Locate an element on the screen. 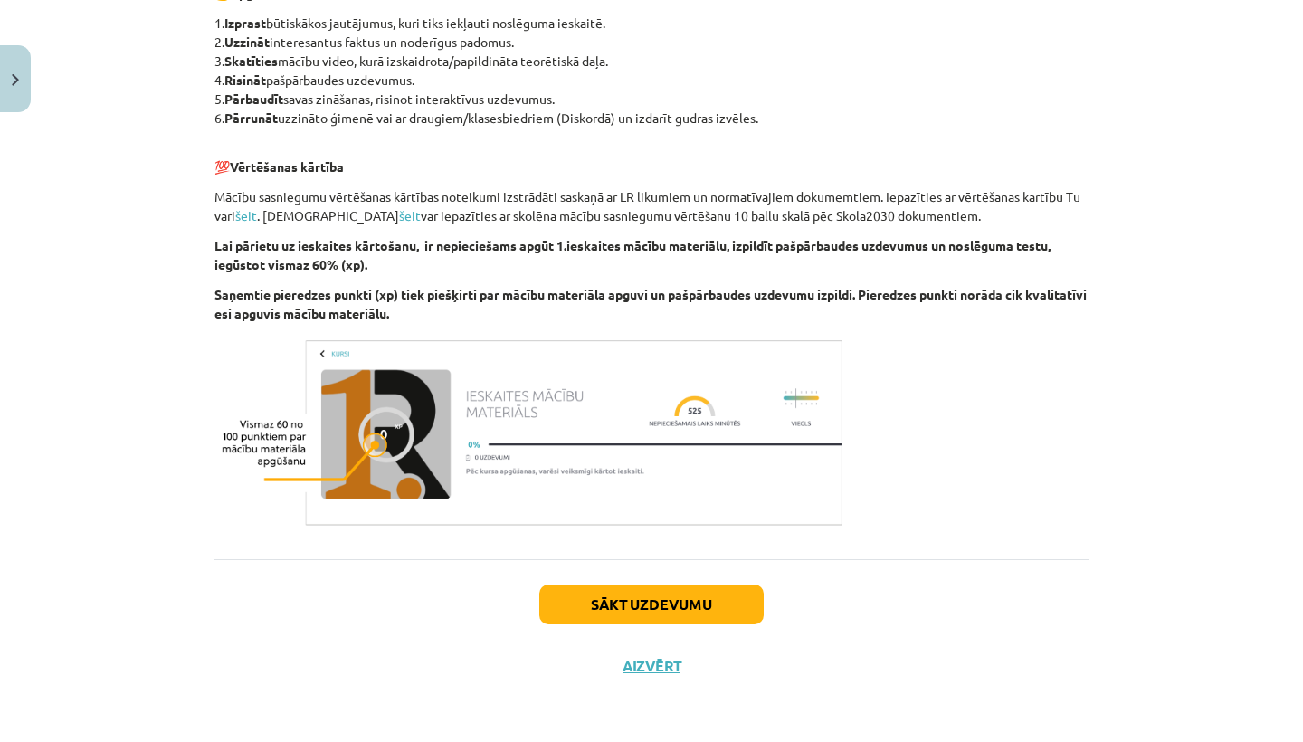 The width and height of the screenshot is (1303, 742). b: Skatīties is located at coordinates (251, 61).